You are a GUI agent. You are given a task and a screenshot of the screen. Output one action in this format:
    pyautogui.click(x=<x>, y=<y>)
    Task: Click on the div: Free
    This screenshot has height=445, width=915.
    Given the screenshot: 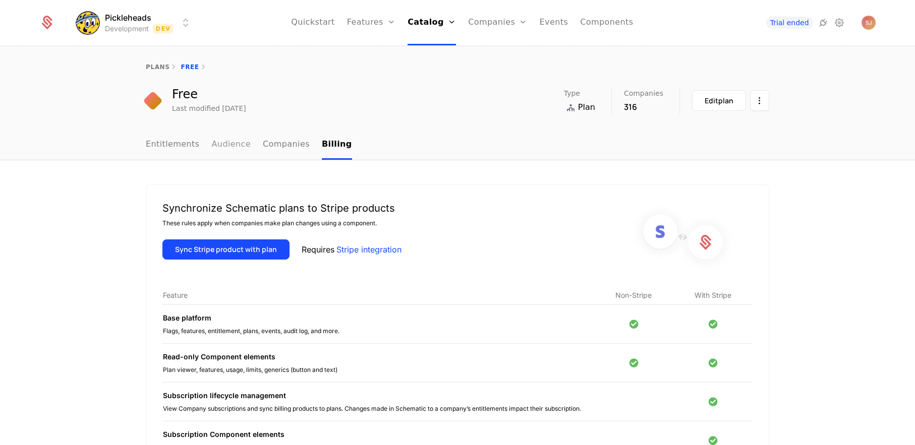 What is the action you would take?
    pyautogui.click(x=209, y=94)
    